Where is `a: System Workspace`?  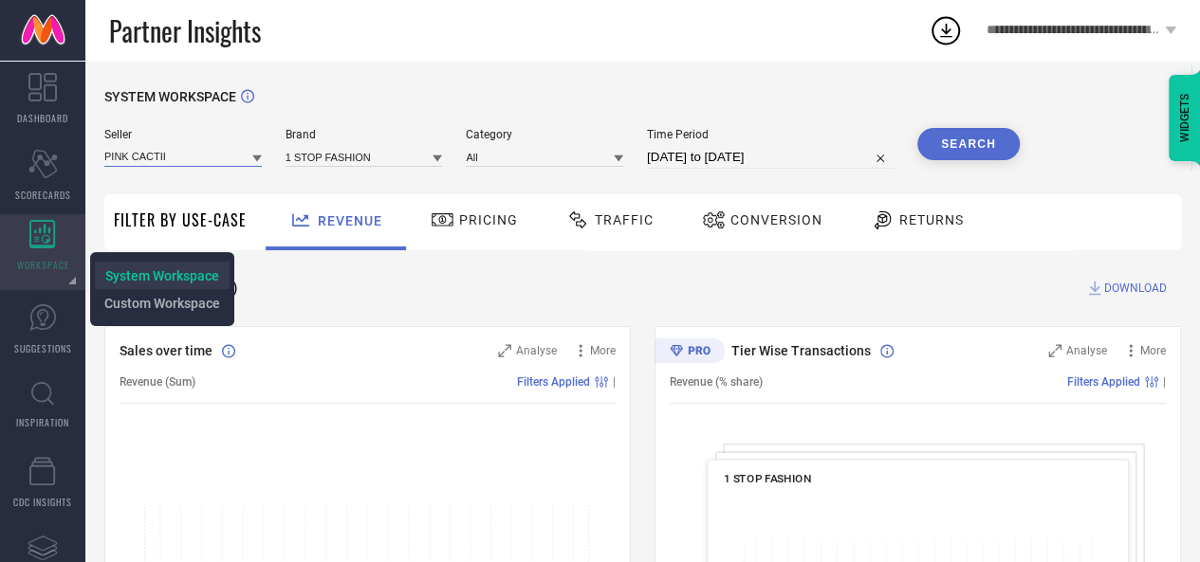 a: System Workspace is located at coordinates (162, 275).